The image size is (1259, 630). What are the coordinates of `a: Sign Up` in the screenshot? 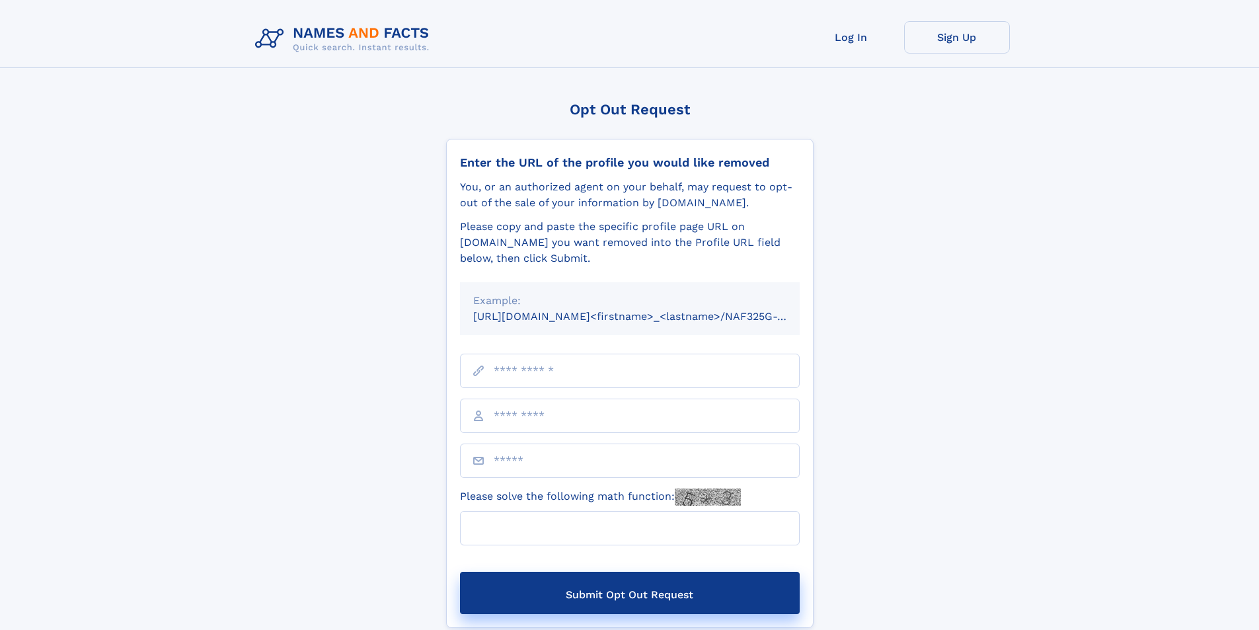 It's located at (957, 37).